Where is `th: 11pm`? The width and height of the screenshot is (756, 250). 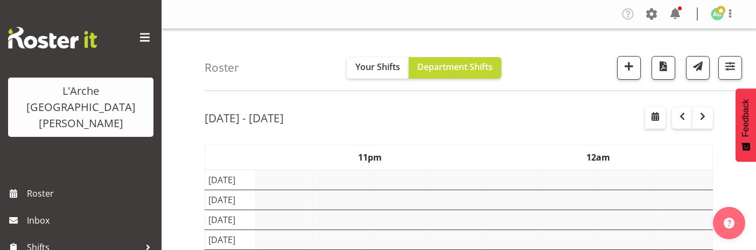 th: 11pm is located at coordinates (370, 157).